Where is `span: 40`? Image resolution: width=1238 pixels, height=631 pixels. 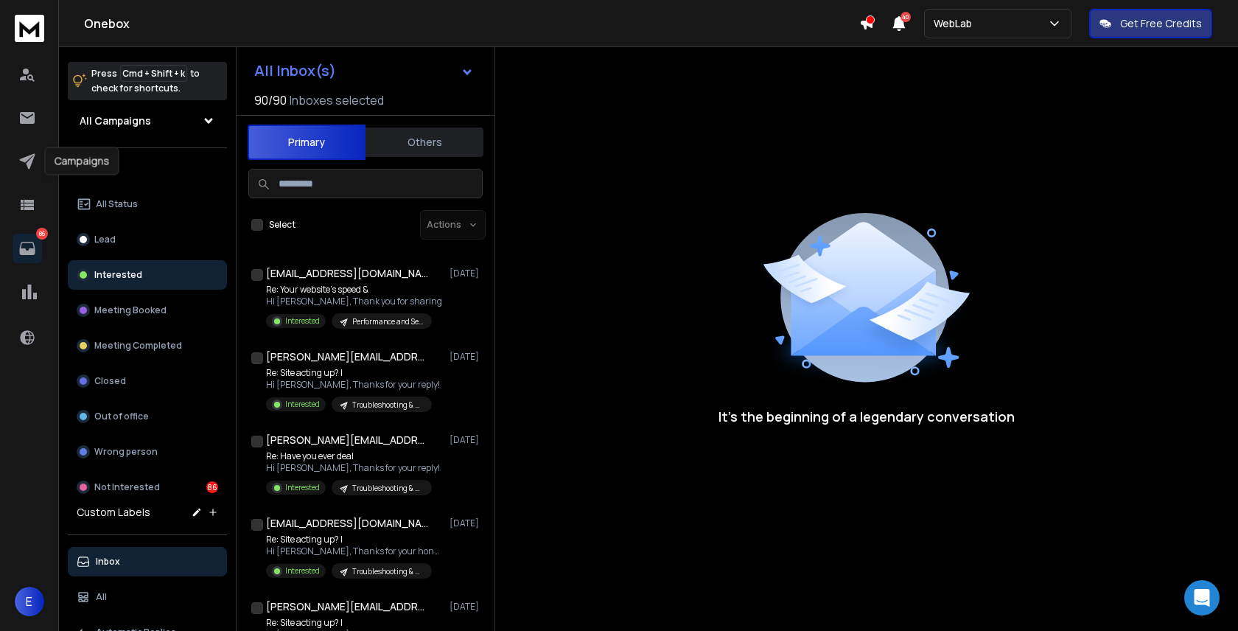 span: 40 is located at coordinates (906, 17).